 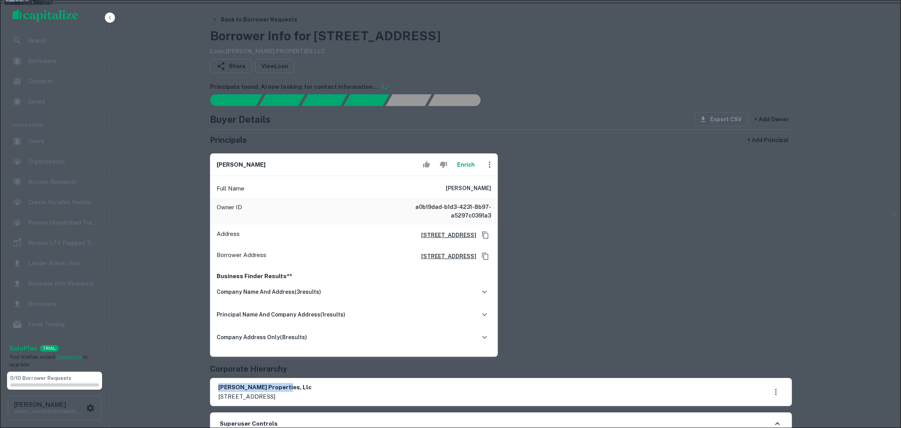 What do you see at coordinates (54, 122) in the screenshot?
I see `li: Super Admin` at bounding box center [54, 122].